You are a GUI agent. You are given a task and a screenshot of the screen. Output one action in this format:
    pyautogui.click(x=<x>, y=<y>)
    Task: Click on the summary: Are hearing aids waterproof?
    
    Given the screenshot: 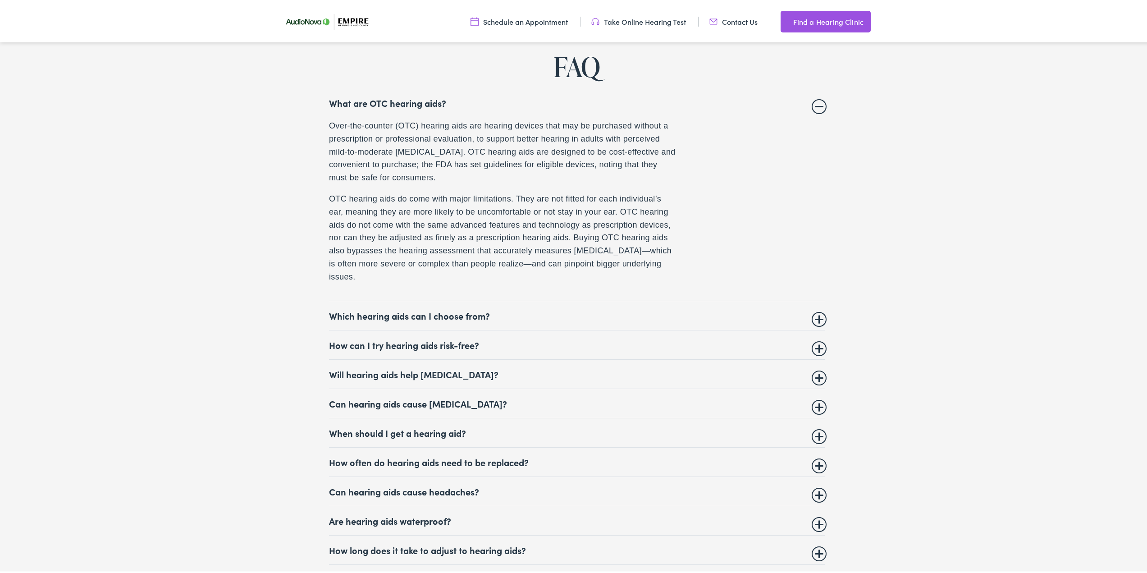 What is the action you would take?
    pyautogui.click(x=577, y=519)
    